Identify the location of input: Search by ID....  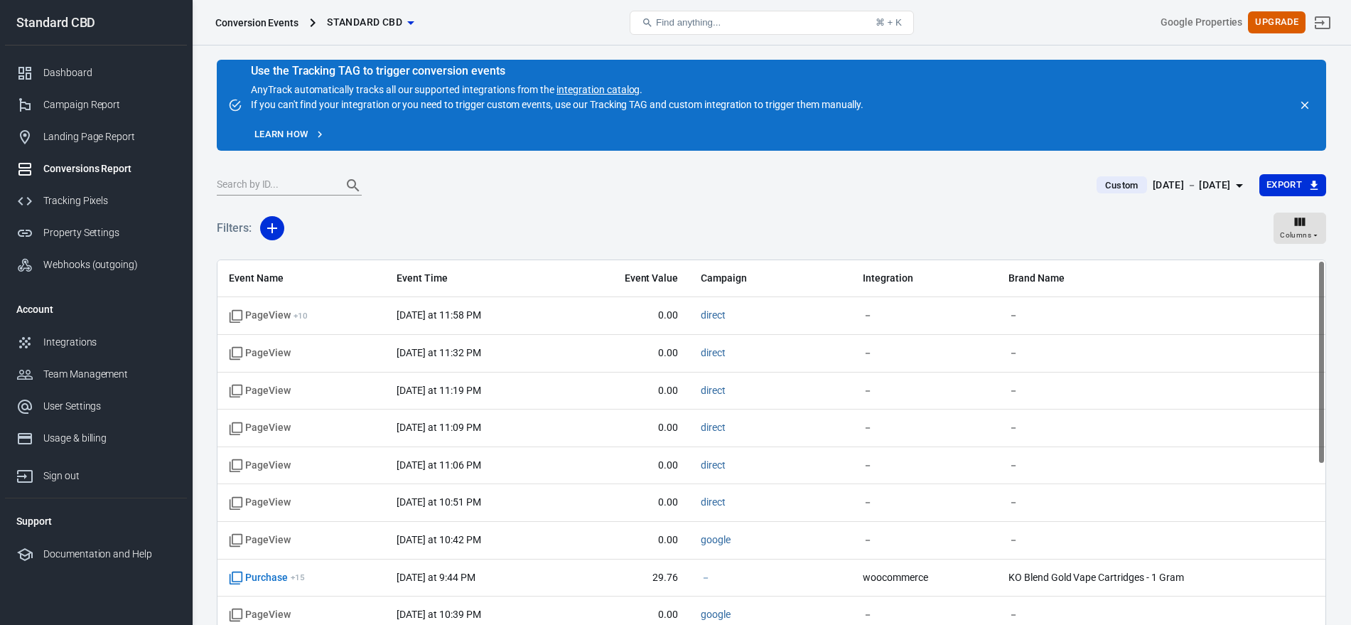
(274, 185).